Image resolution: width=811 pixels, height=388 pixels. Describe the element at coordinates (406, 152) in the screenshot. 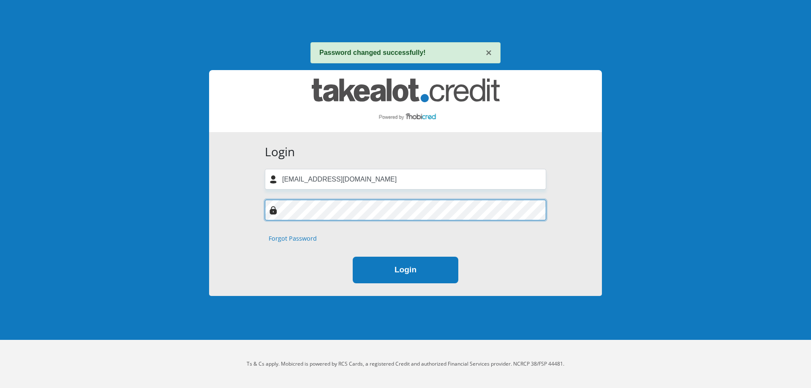

I see `h3: Login` at that location.